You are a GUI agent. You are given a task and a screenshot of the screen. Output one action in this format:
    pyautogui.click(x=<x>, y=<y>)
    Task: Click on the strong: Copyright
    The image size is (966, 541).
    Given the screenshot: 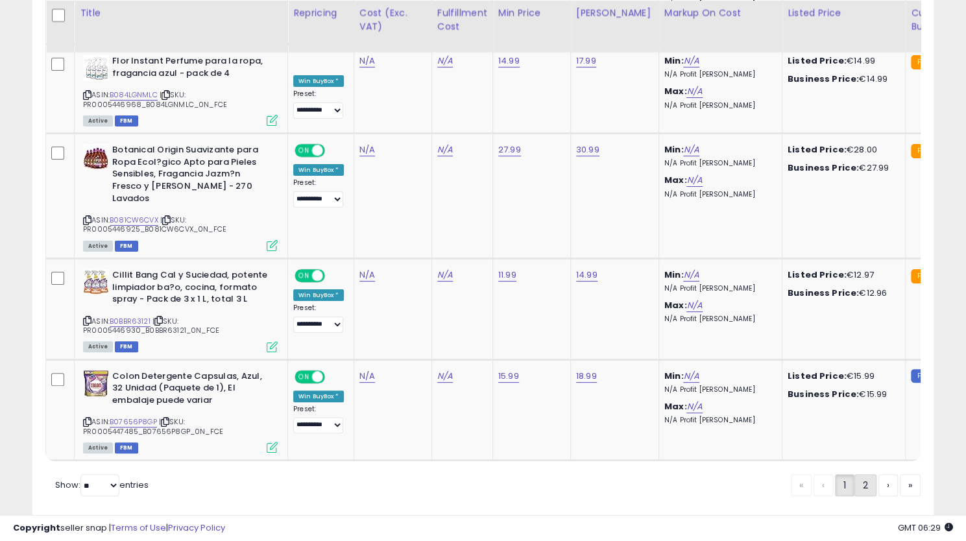 What is the action you would take?
    pyautogui.click(x=36, y=527)
    